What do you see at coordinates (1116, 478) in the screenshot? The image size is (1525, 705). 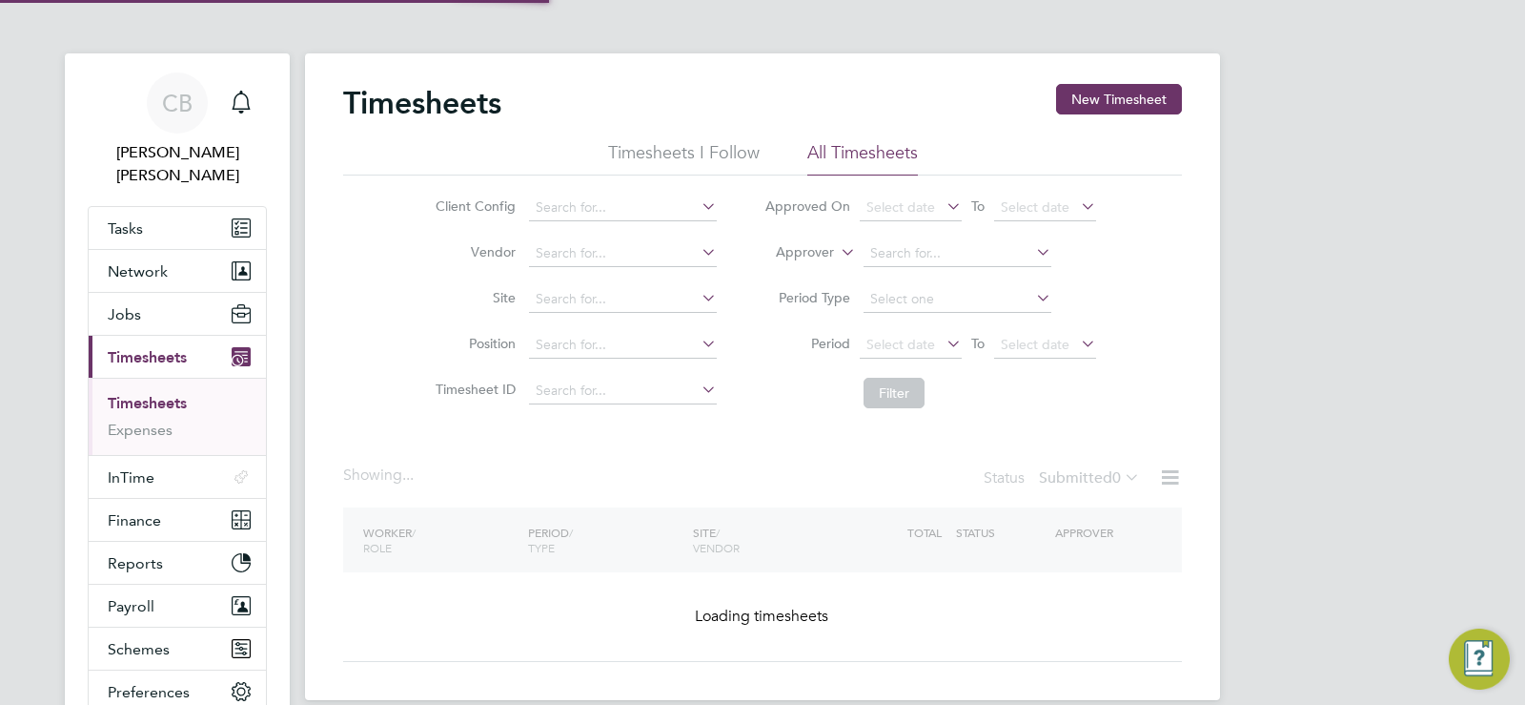 I see `span: 0` at bounding box center [1116, 478].